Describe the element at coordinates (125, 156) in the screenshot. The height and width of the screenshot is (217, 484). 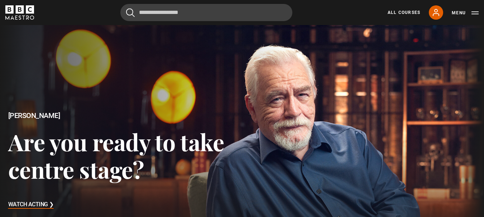
I see `h3: Are you ready to take centre stage?` at that location.